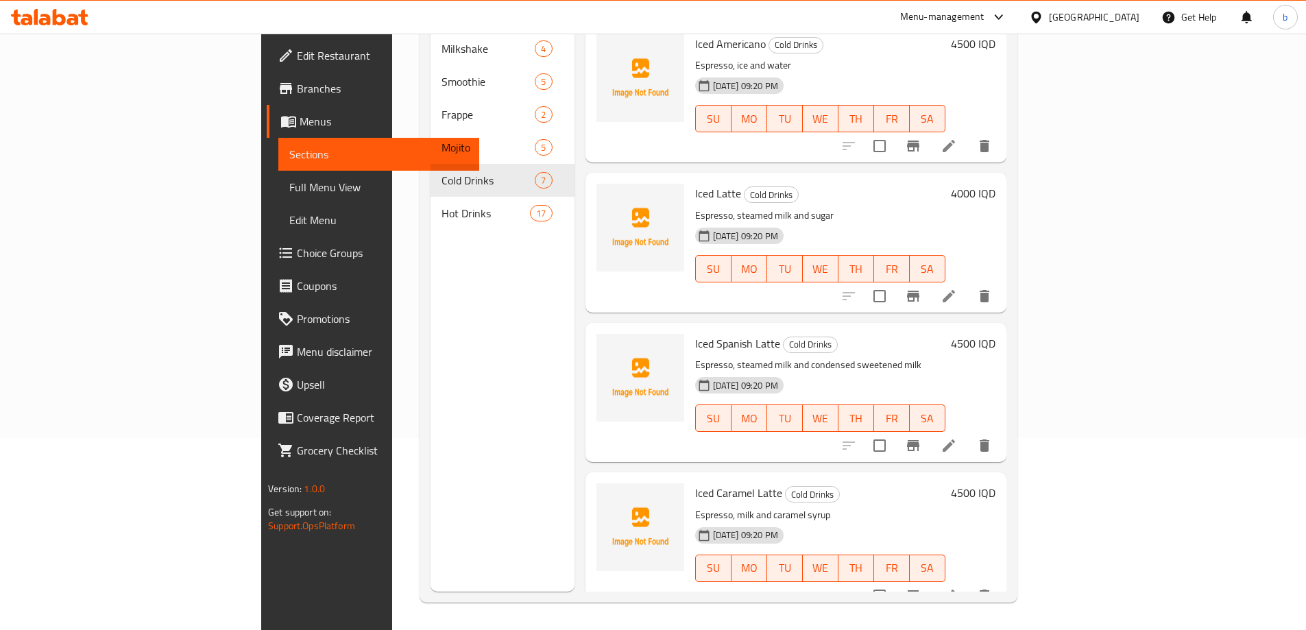  What do you see at coordinates (383, 56) in the screenshot?
I see `span: Edit Restaurant` at bounding box center [383, 56].